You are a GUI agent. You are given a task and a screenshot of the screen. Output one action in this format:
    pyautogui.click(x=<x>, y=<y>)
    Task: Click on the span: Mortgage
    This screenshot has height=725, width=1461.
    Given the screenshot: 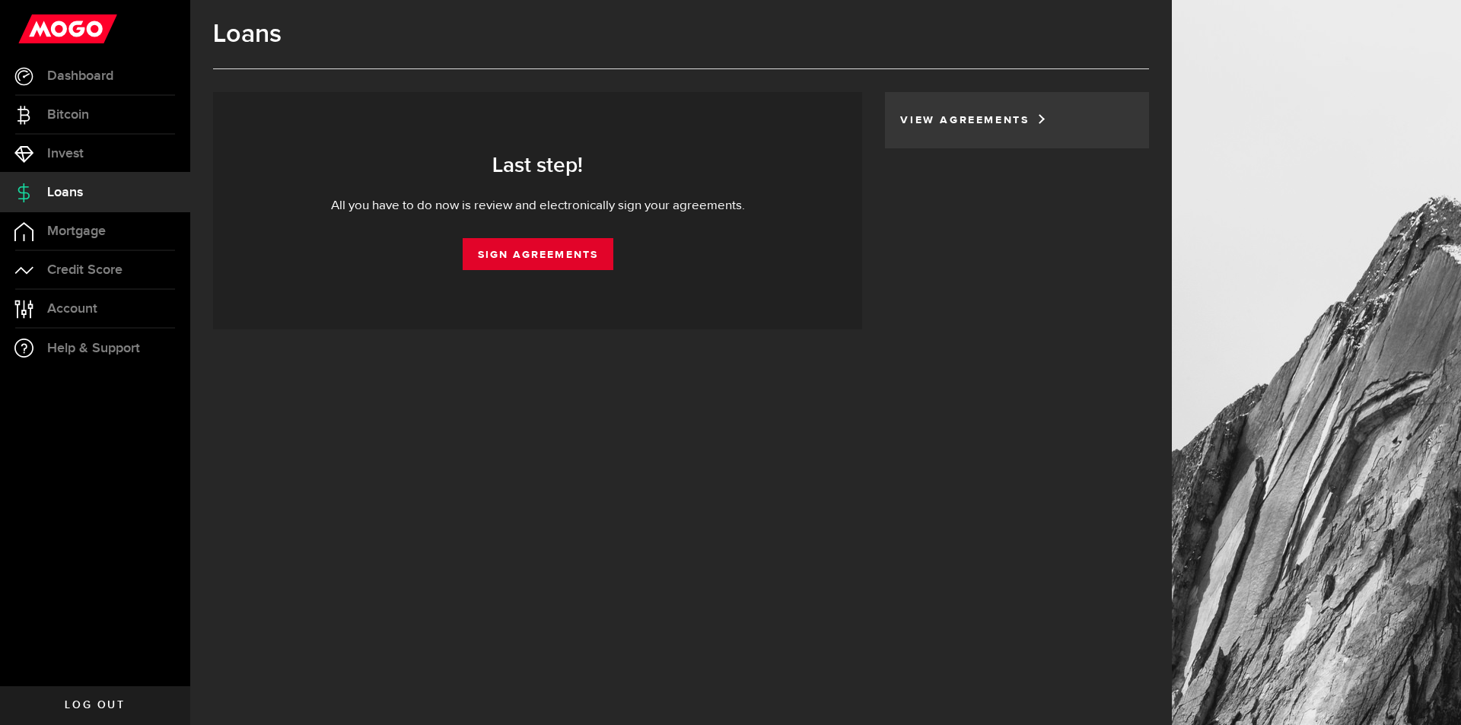 What is the action you would take?
    pyautogui.click(x=76, y=231)
    